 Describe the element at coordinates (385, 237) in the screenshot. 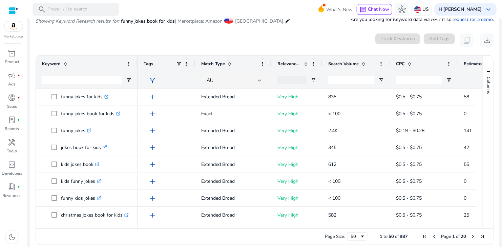

I see `span: to` at that location.